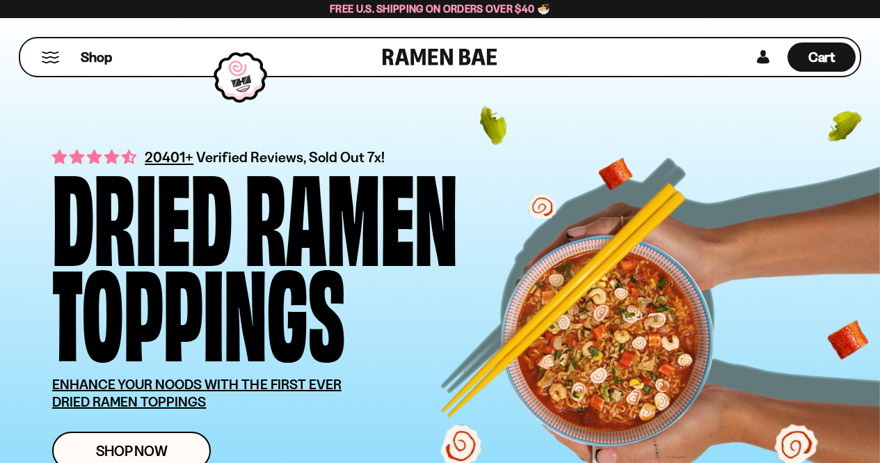 The image size is (880, 463). I want to click on div: Dried, so click(142, 211).